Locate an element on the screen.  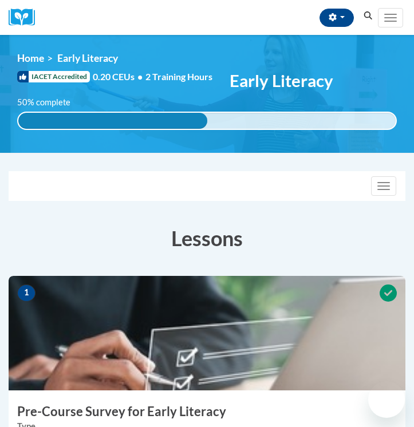
a: Home is located at coordinates (30, 58).